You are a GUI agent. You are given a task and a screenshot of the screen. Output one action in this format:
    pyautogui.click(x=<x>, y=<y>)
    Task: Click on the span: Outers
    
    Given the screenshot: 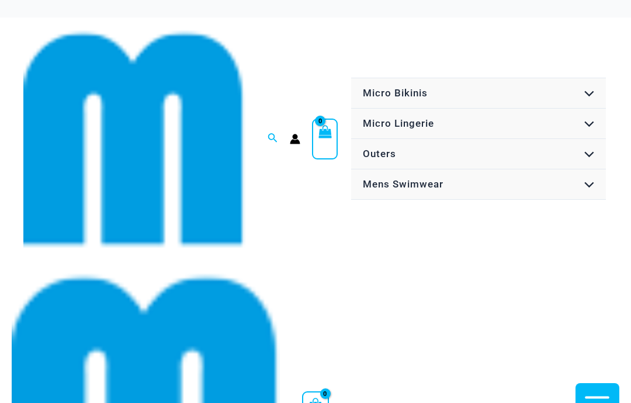 What is the action you would take?
    pyautogui.click(x=379, y=154)
    